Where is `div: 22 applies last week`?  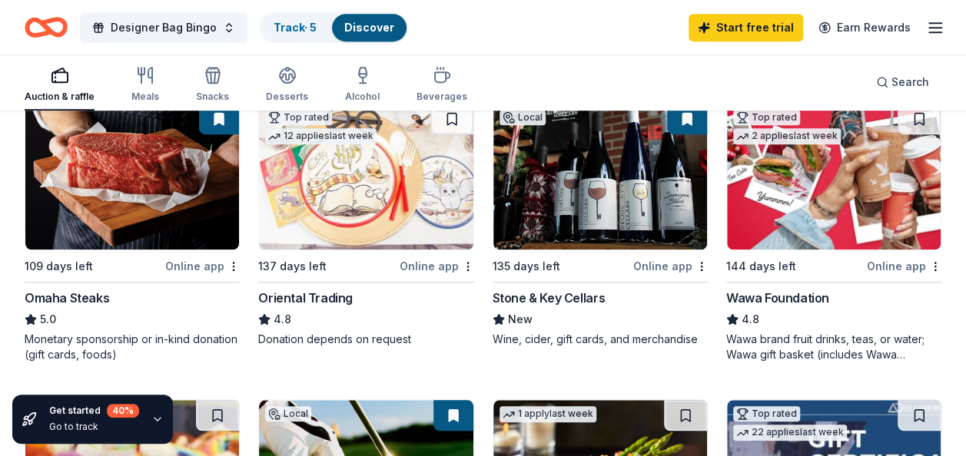 div: 22 applies last week is located at coordinates (790, 433).